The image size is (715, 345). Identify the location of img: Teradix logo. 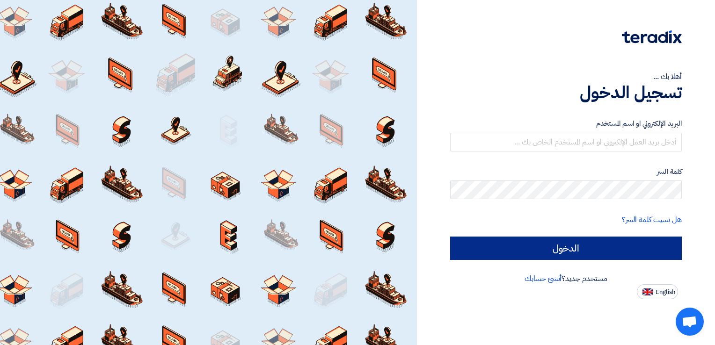
(652, 37).